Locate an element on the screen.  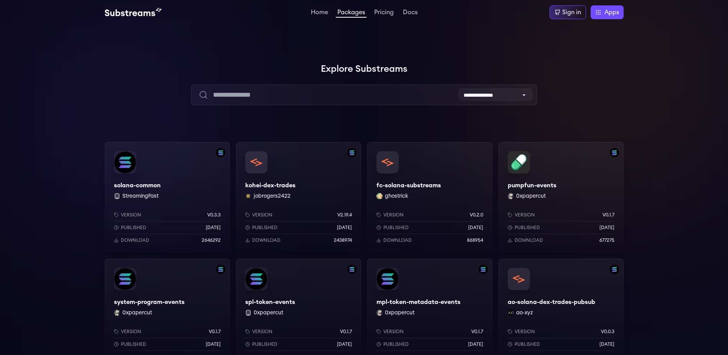
button: jobrogers2422 is located at coordinates (272, 196).